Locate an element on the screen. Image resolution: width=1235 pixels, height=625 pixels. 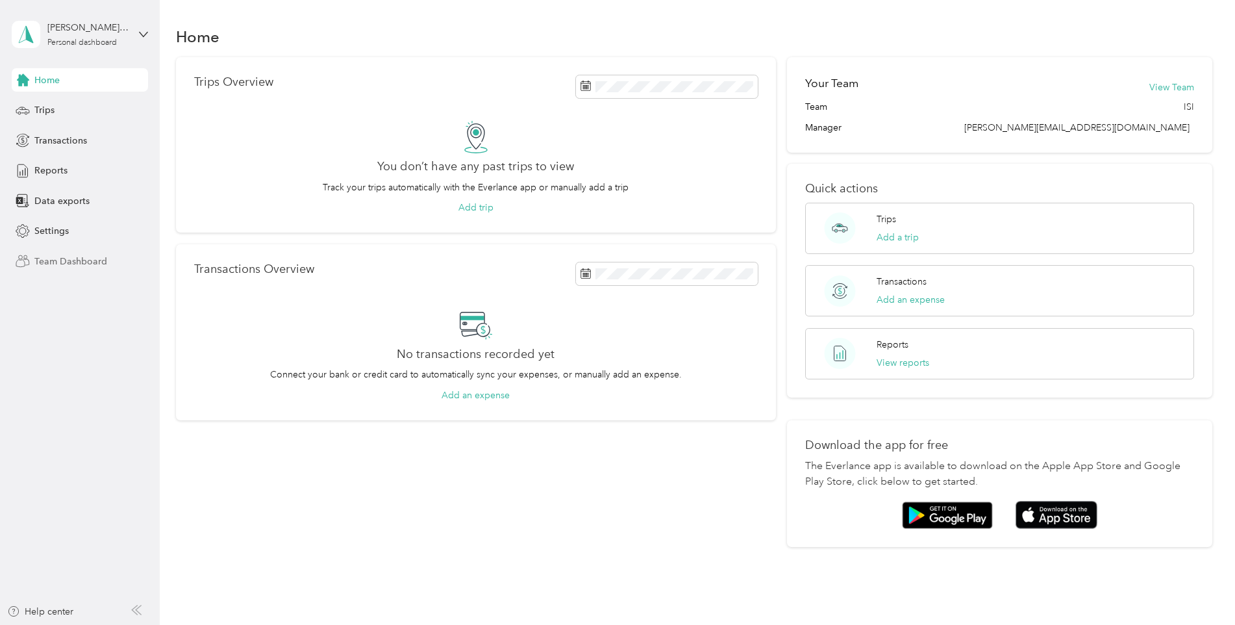
span: Manager is located at coordinates (824, 127).